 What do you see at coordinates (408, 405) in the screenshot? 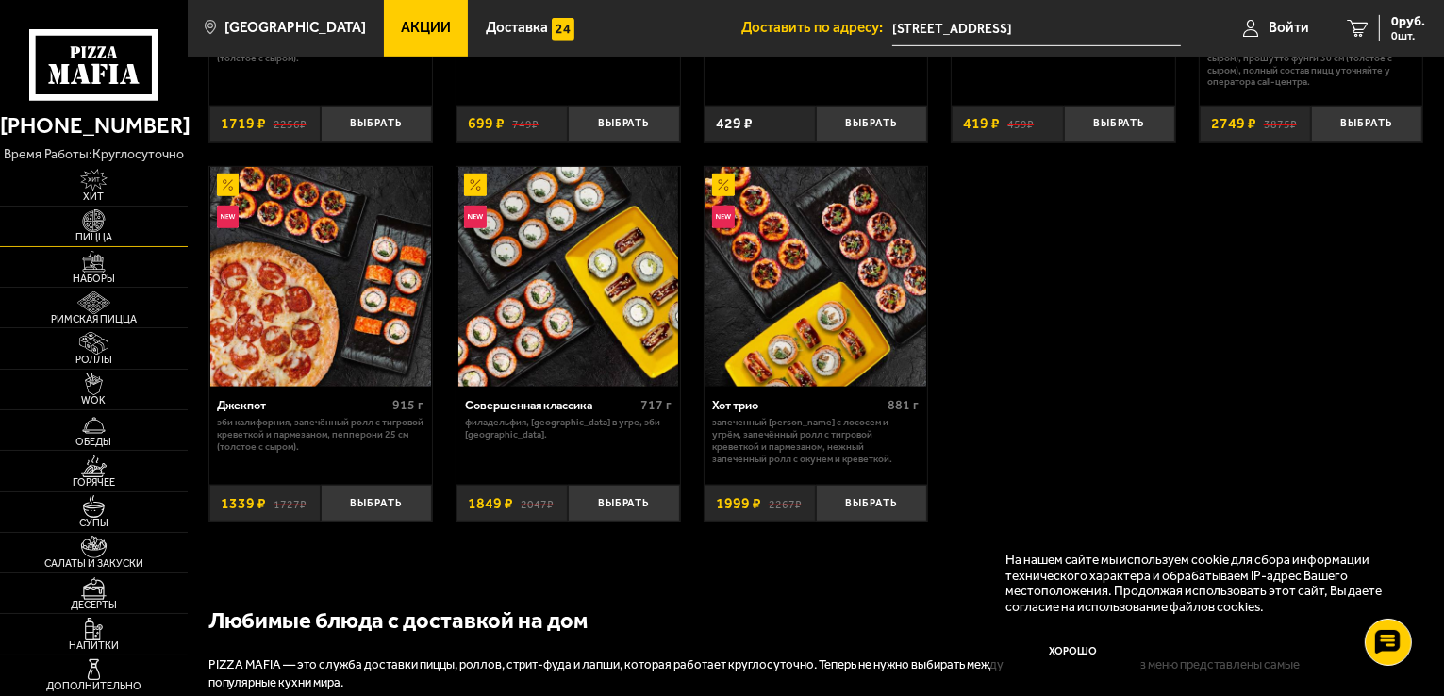
I see `span: 915 г` at bounding box center [408, 405].